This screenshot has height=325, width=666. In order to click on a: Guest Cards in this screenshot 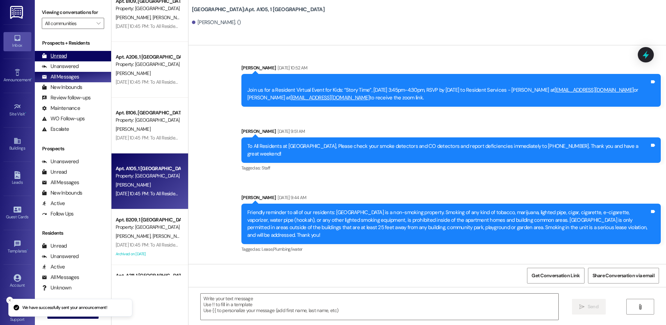, I will do `click(17, 213)`.